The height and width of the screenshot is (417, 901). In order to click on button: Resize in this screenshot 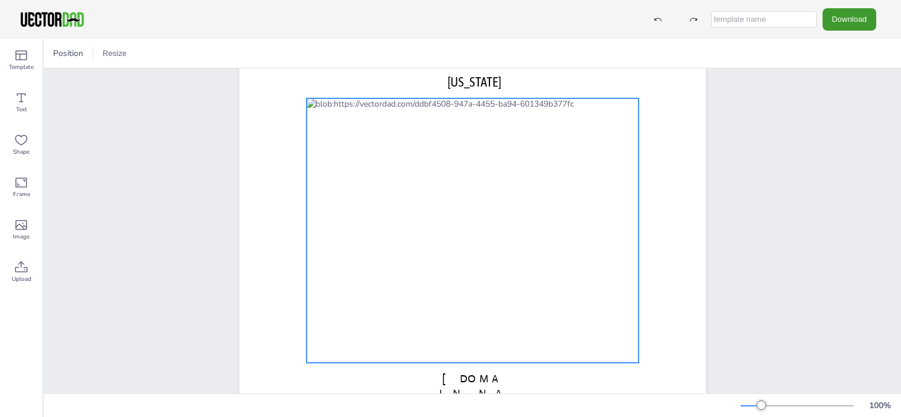, I will do `click(114, 54)`.